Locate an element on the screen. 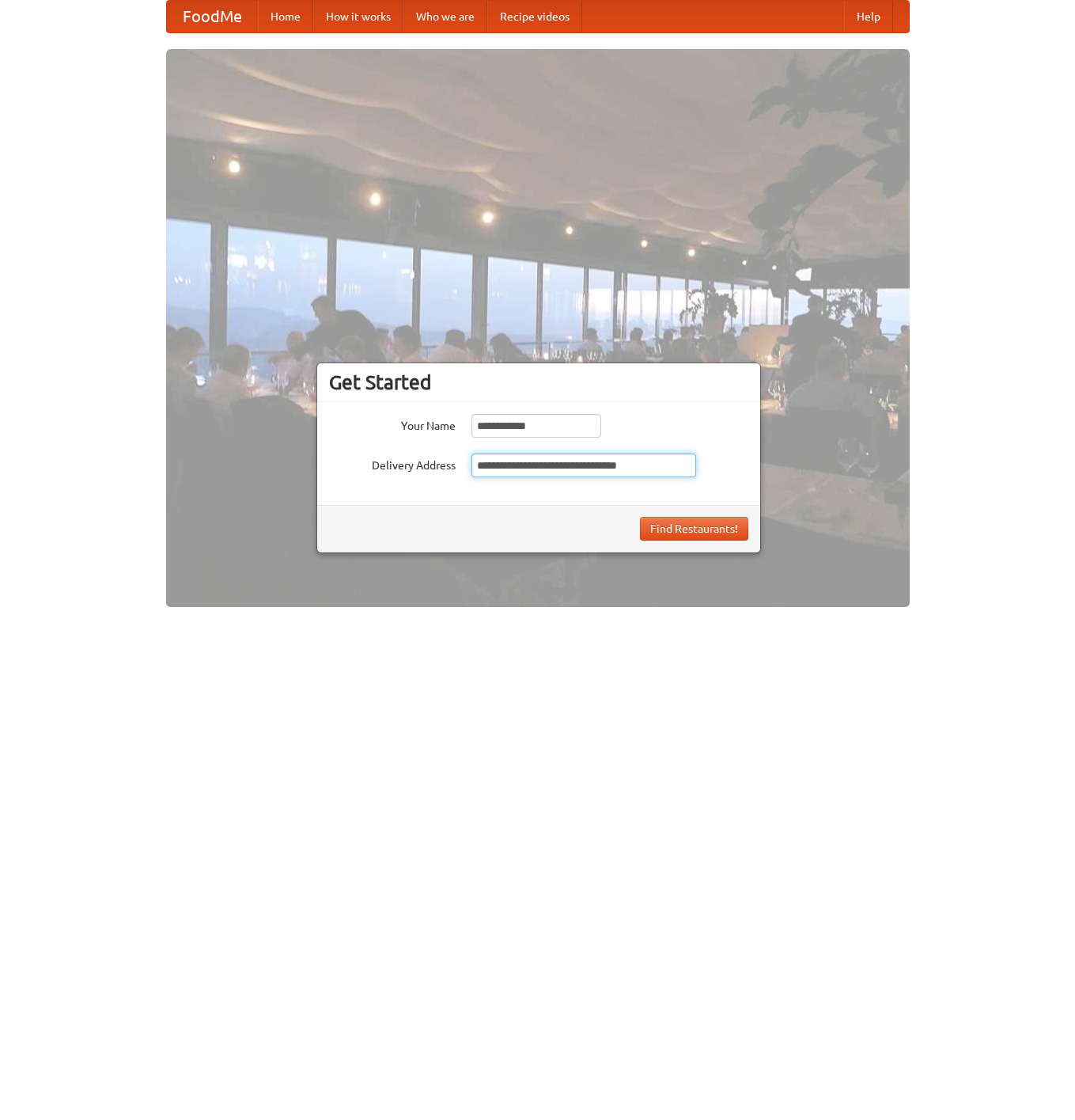  label: Delivery Address is located at coordinates (393, 463).